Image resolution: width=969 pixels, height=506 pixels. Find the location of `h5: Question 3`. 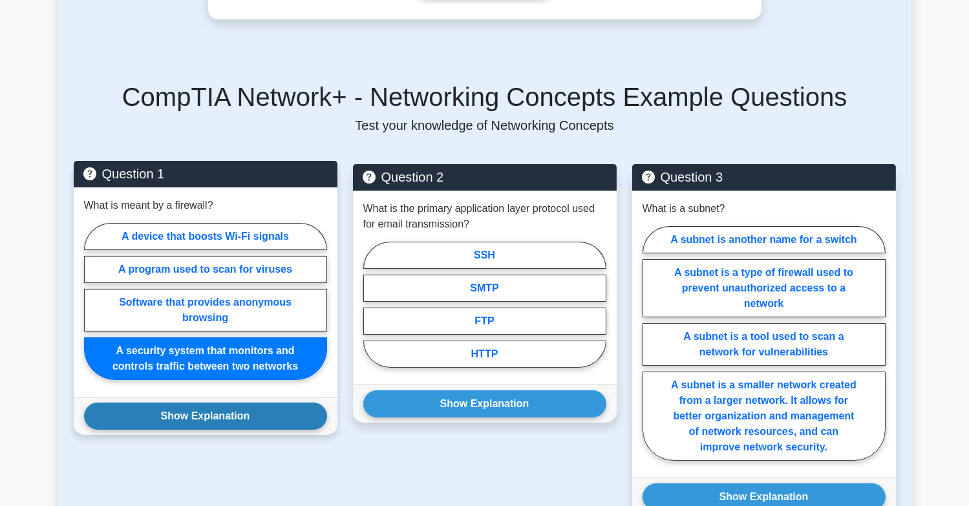

h5: Question 3 is located at coordinates (764, 177).